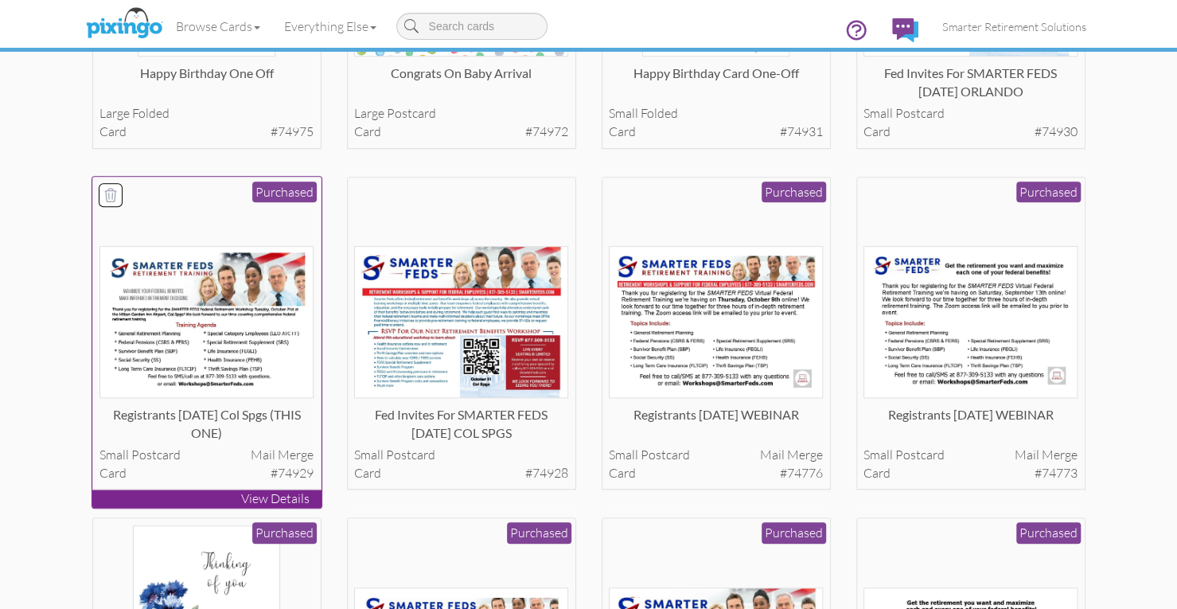 Image resolution: width=1177 pixels, height=609 pixels. I want to click on img: 135568-1-1757469586427-f4e11befa365da60-qa.jpg, so click(206, 321).